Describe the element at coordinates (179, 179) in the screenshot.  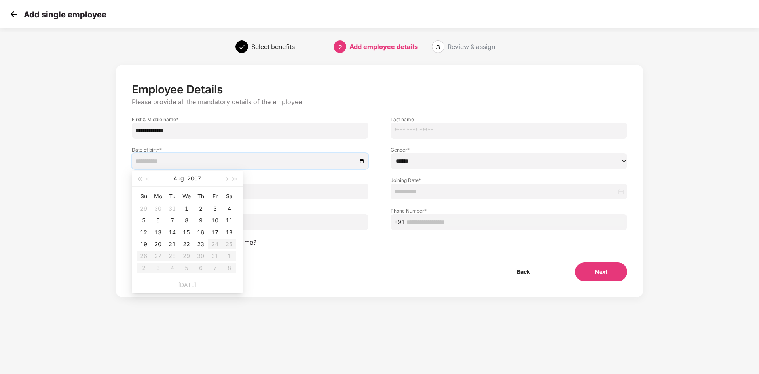
I see `button: Aug` at that location.